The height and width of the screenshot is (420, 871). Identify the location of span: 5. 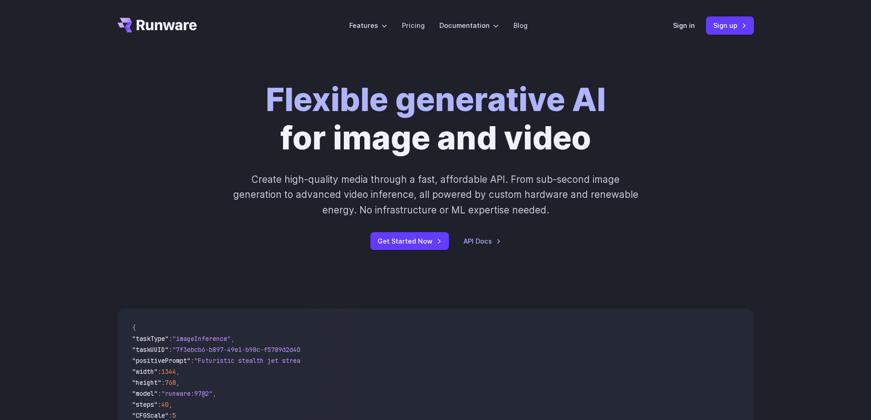
(174, 415).